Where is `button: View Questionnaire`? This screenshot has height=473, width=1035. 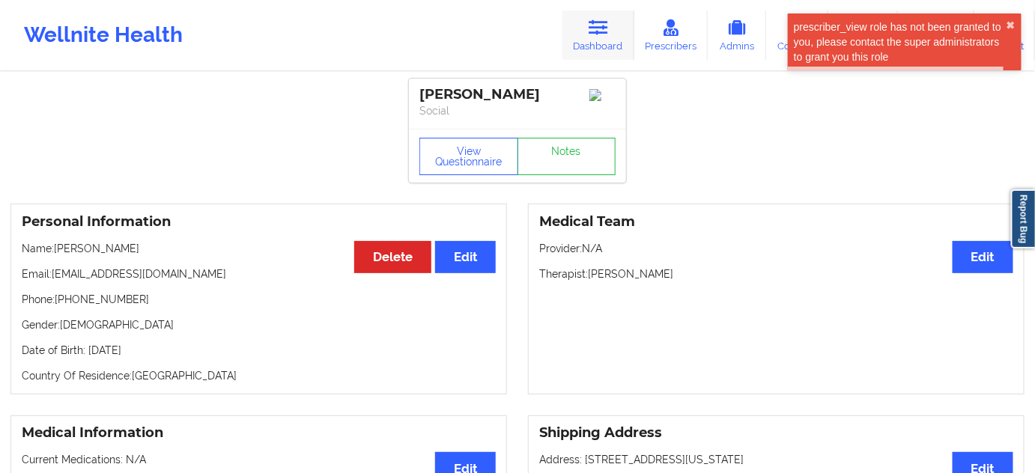 button: View Questionnaire is located at coordinates (469, 157).